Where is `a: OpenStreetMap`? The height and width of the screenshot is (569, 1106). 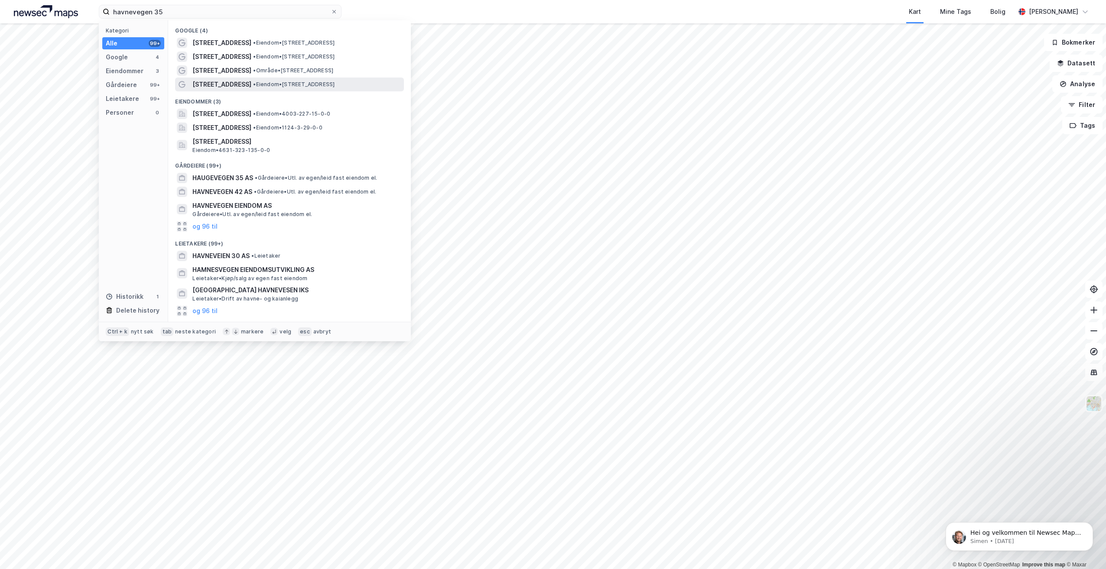 a: OpenStreetMap is located at coordinates (999, 565).